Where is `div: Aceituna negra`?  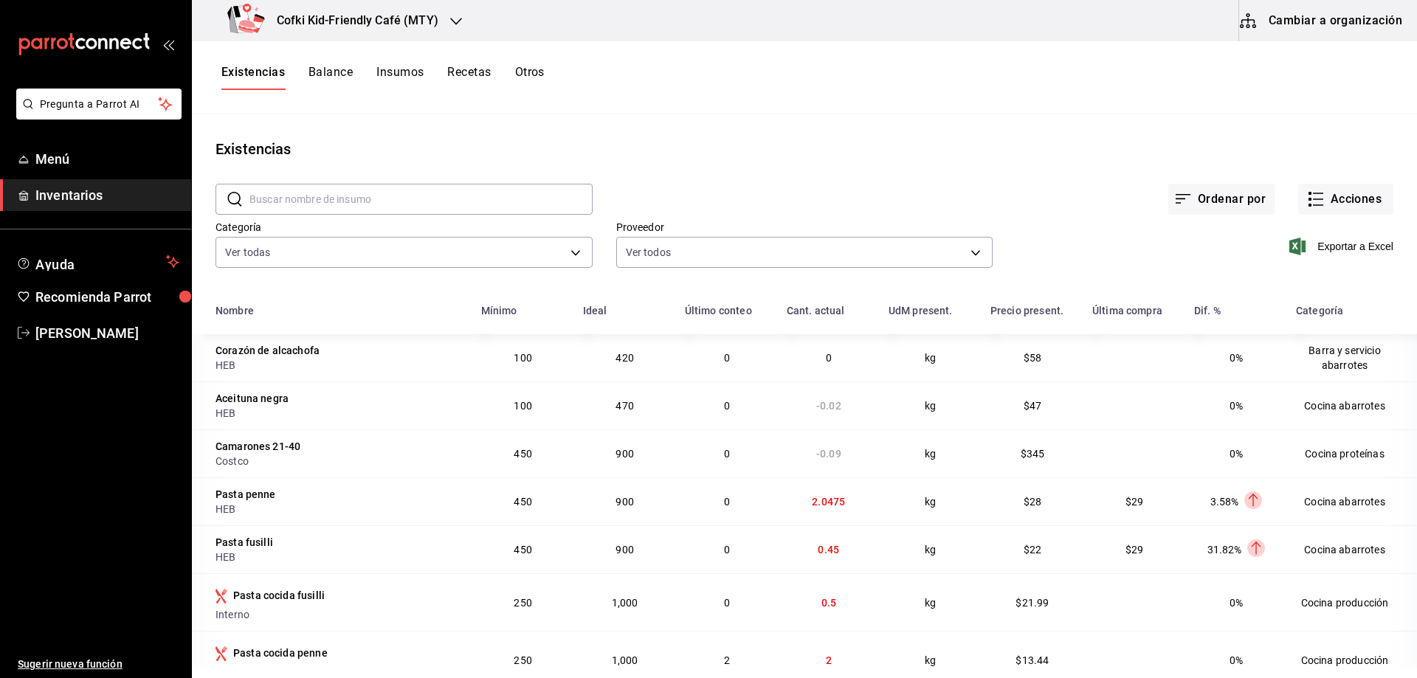 div: Aceituna negra is located at coordinates (252, 398).